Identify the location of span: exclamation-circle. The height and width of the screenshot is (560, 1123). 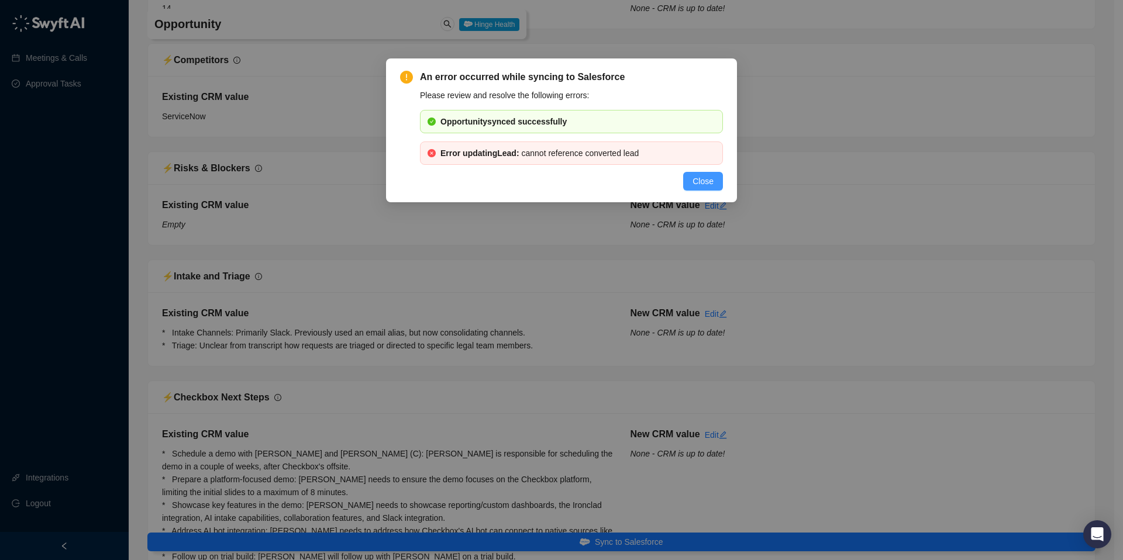
(407, 77).